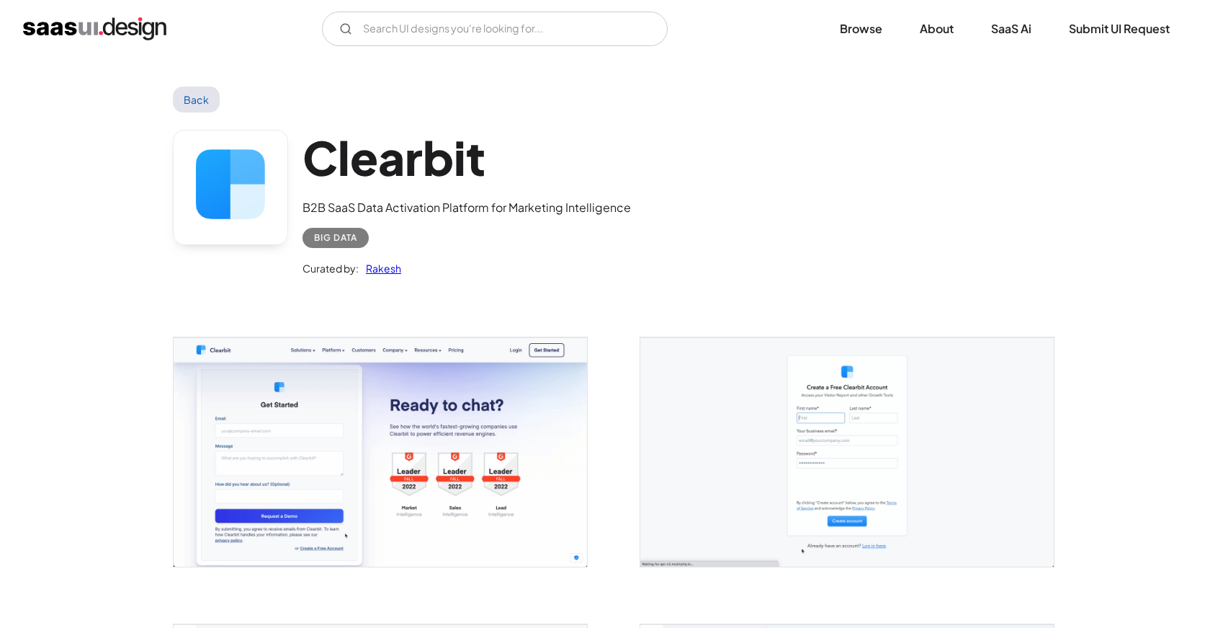 This screenshot has height=628, width=1210. What do you see at coordinates (1120, 29) in the screenshot?
I see `a: Submit UI Request` at bounding box center [1120, 29].